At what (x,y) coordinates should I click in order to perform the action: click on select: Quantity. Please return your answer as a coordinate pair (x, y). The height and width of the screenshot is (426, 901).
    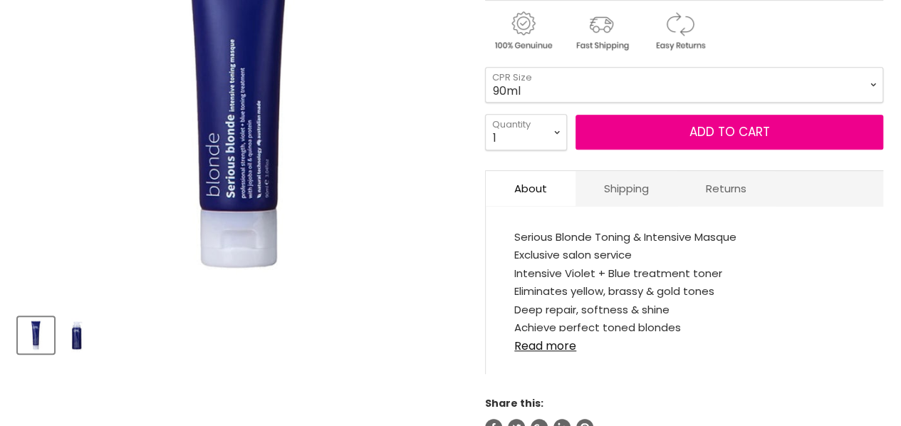
    Looking at the image, I should click on (526, 132).